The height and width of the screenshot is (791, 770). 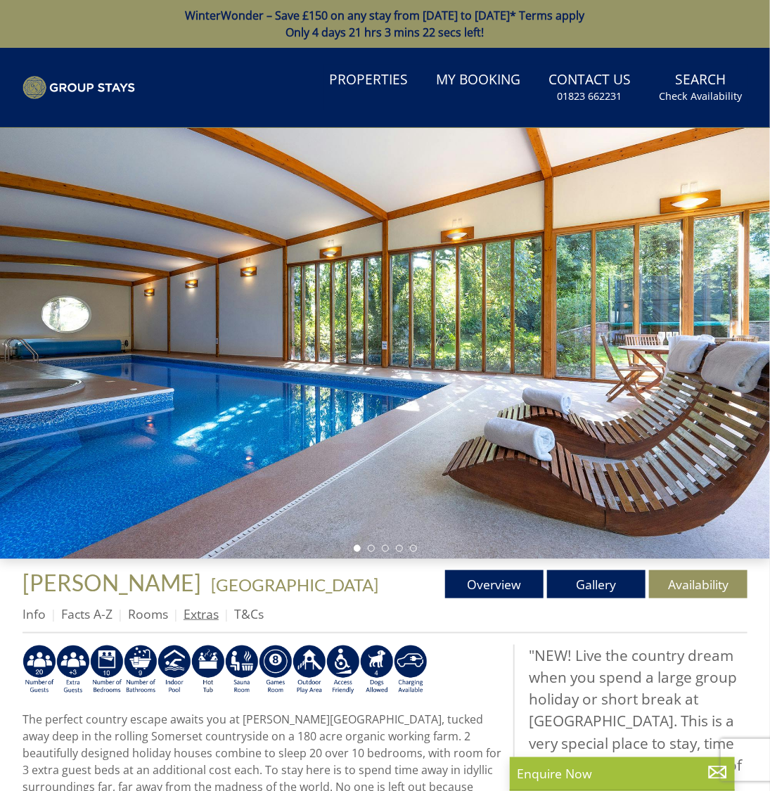 What do you see at coordinates (141, 670) in the screenshot?
I see `img: eFgAAAAAElFTkSuQmCC` at bounding box center [141, 670].